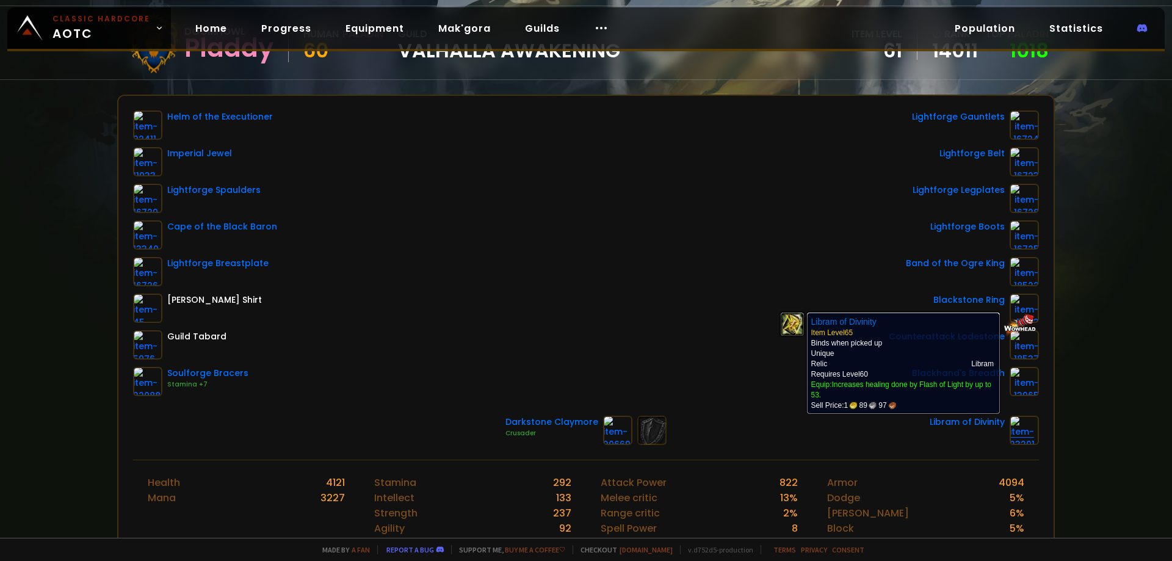  I want to click on div: Lightforge Belt, so click(971, 153).